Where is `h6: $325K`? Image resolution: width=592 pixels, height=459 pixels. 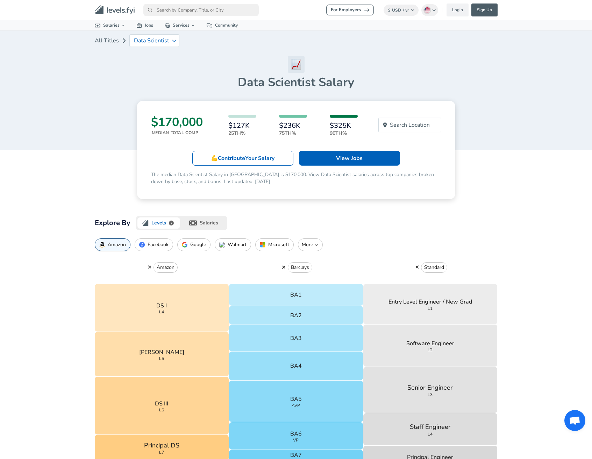
h6: $325K is located at coordinates (344, 126).